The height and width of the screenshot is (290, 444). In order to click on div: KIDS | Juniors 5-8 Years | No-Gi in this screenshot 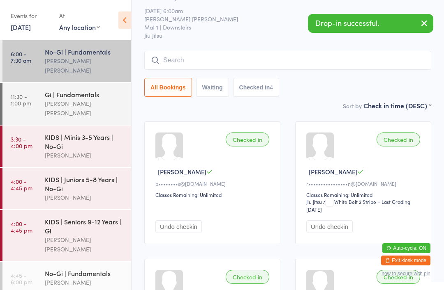, I will do `click(84, 184)`.